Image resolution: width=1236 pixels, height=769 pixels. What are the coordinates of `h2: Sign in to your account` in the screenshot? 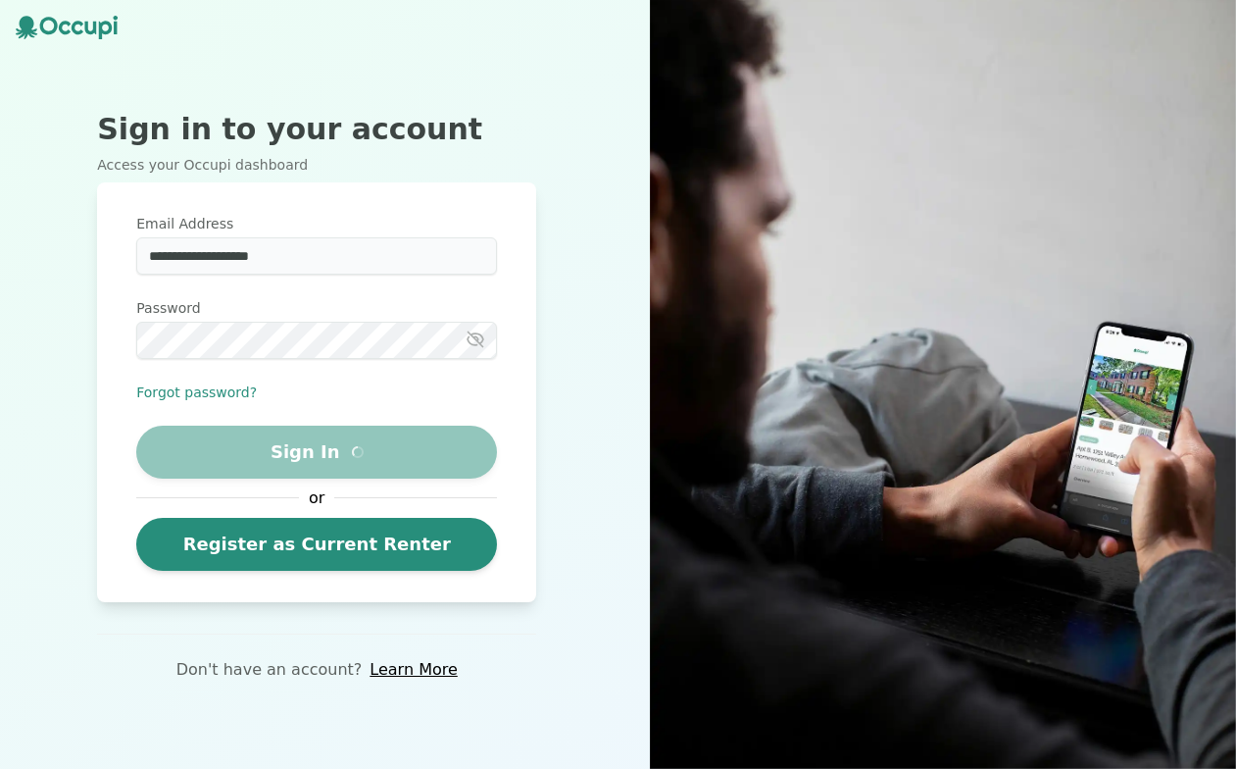 It's located at (317, 129).